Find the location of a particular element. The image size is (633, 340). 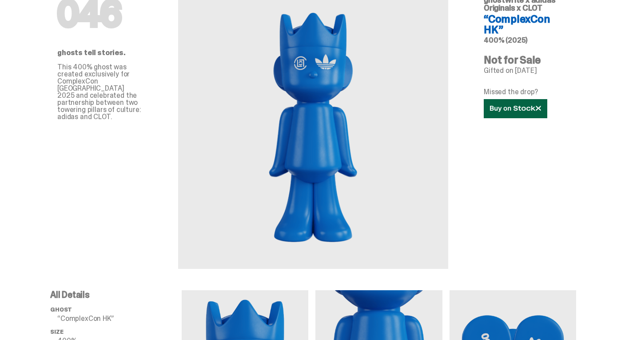

img: adidas Originals x CLOT&ldquo;ComplexCon HK&rdquo; is located at coordinates (313, 125).